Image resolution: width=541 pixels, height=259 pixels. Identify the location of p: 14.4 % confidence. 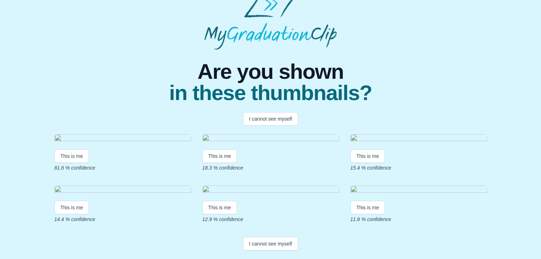
(123, 220).